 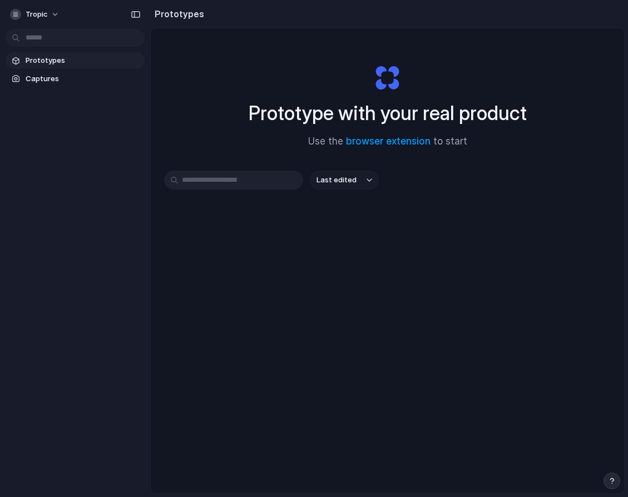 I want to click on a: Prototypes, so click(x=75, y=61).